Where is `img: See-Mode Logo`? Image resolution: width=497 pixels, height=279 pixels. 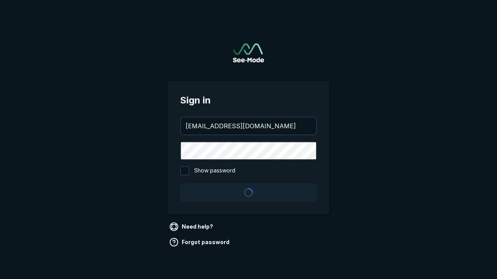
img: See-Mode Logo is located at coordinates (248, 53).